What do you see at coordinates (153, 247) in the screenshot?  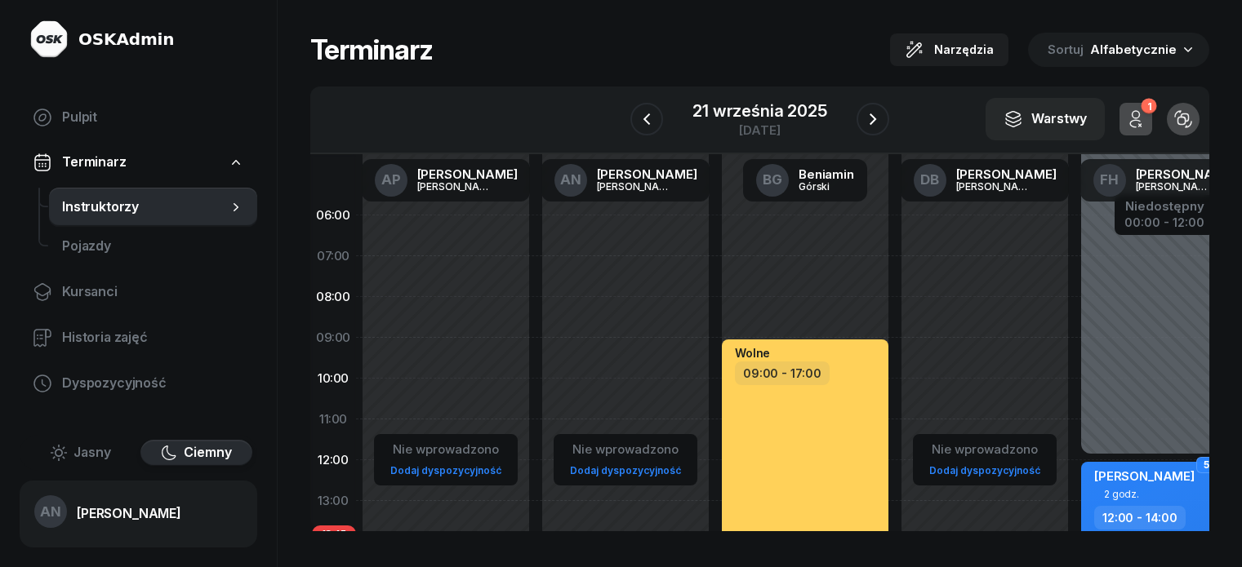 I see `span: Pojazdy` at bounding box center [153, 247].